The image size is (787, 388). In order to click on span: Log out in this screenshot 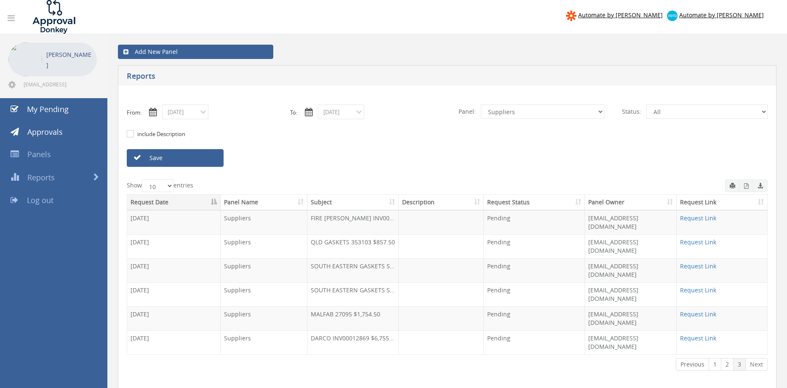, I will do `click(40, 200)`.